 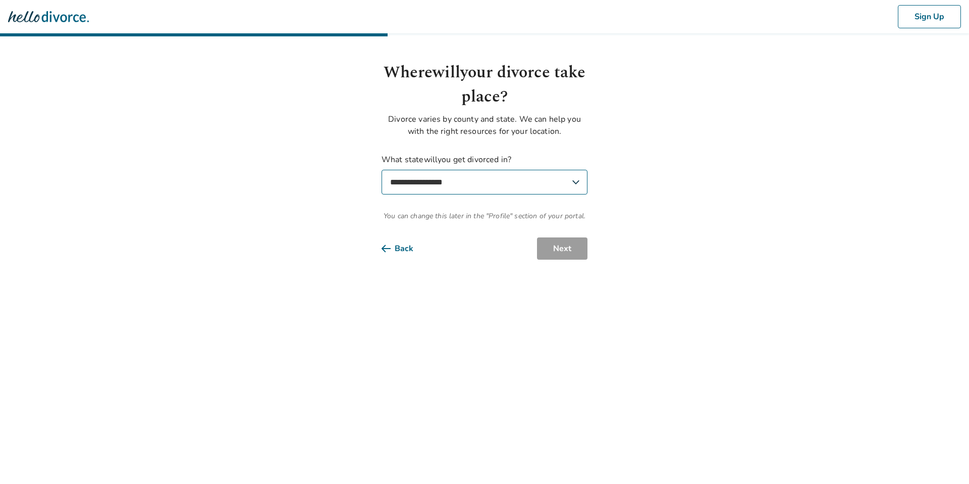 What do you see at coordinates (485, 216) in the screenshot?
I see `span: You can change this later in the "Profile" section of your portal.` at bounding box center [485, 216].